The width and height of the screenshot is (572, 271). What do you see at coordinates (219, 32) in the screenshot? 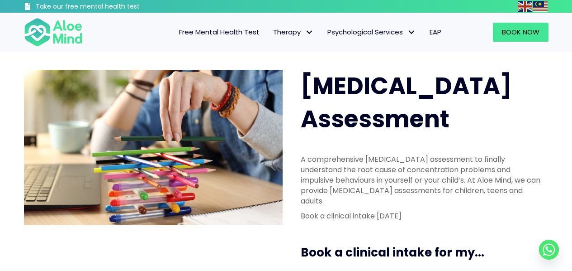
I see `a: Free Mental Health Test` at bounding box center [219, 32].